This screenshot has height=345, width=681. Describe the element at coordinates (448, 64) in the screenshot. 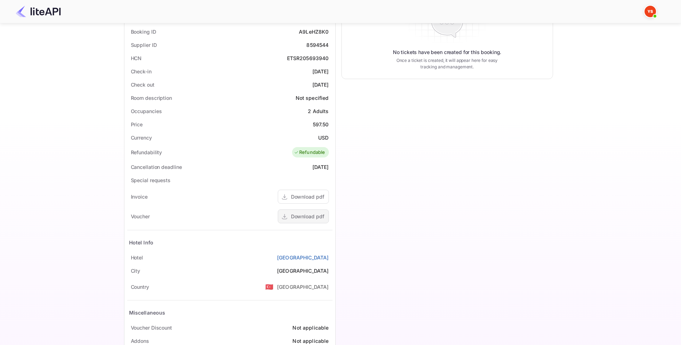

I see `p: Once a ticket is created, it will appear here for easy tracking and management.` at that location.